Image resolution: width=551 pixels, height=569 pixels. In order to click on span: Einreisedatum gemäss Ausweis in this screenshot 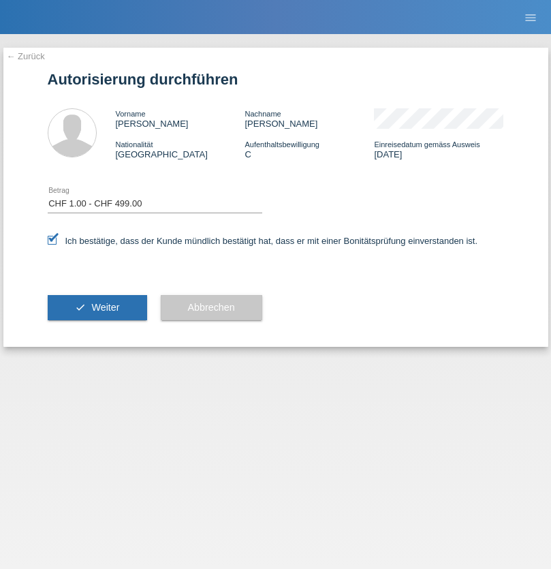, I will do `click(427, 144)`.